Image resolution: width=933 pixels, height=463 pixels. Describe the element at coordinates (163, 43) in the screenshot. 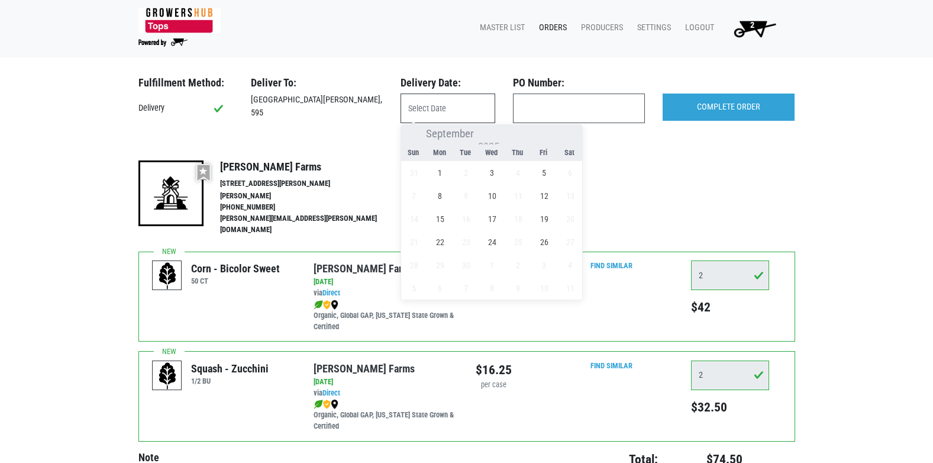

I see `img: Powered by Big Wheelbarrow` at that location.